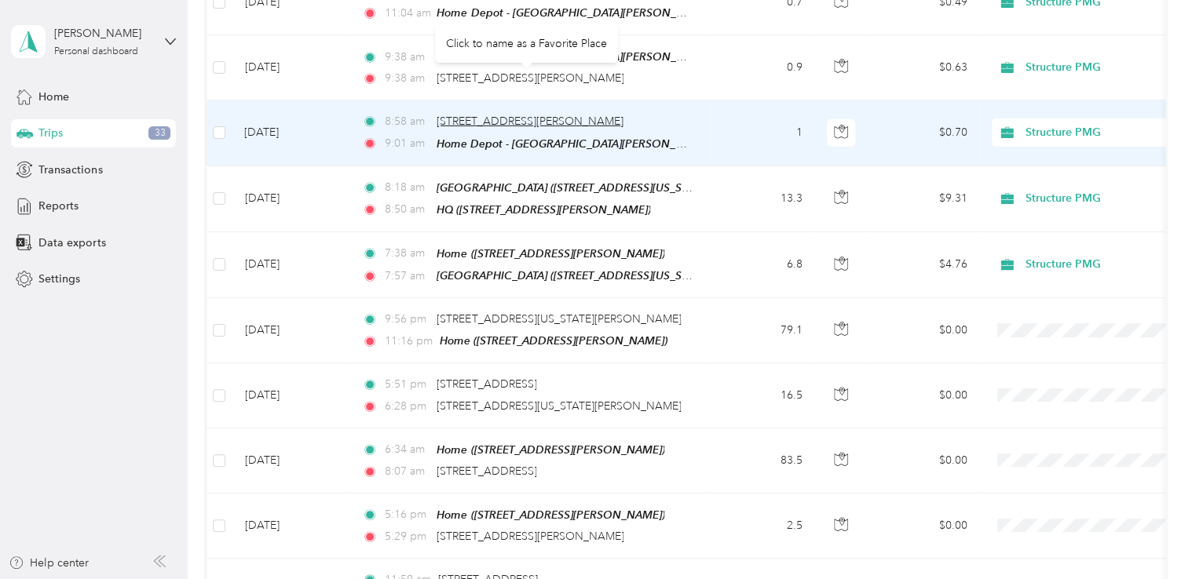 Image resolution: width=1192 pixels, height=579 pixels. What do you see at coordinates (924, 199) in the screenshot?
I see `td: $9.31` at bounding box center [924, 199].